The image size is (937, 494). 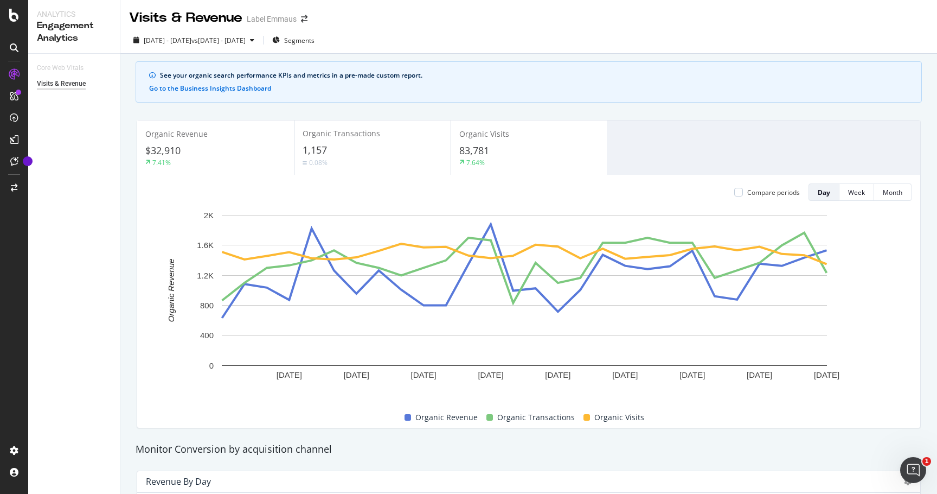 I want to click on text: 1.6K, so click(x=205, y=245).